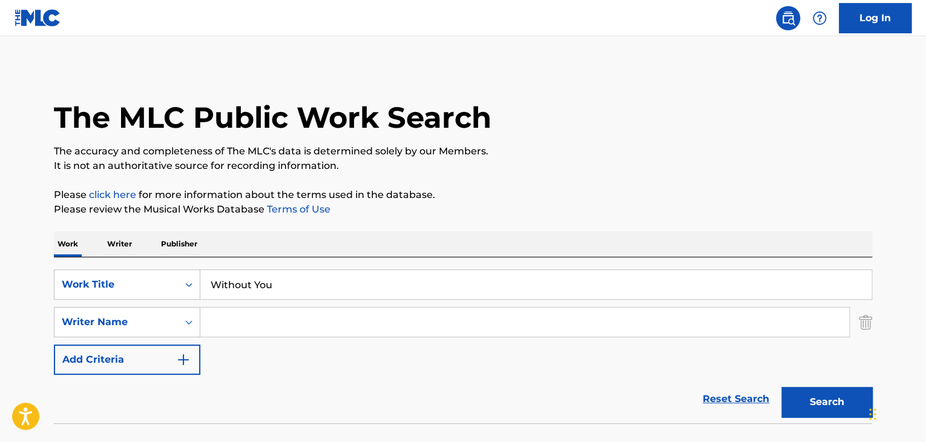 The height and width of the screenshot is (442, 926). Describe the element at coordinates (179, 244) in the screenshot. I see `p: Publisher` at that location.